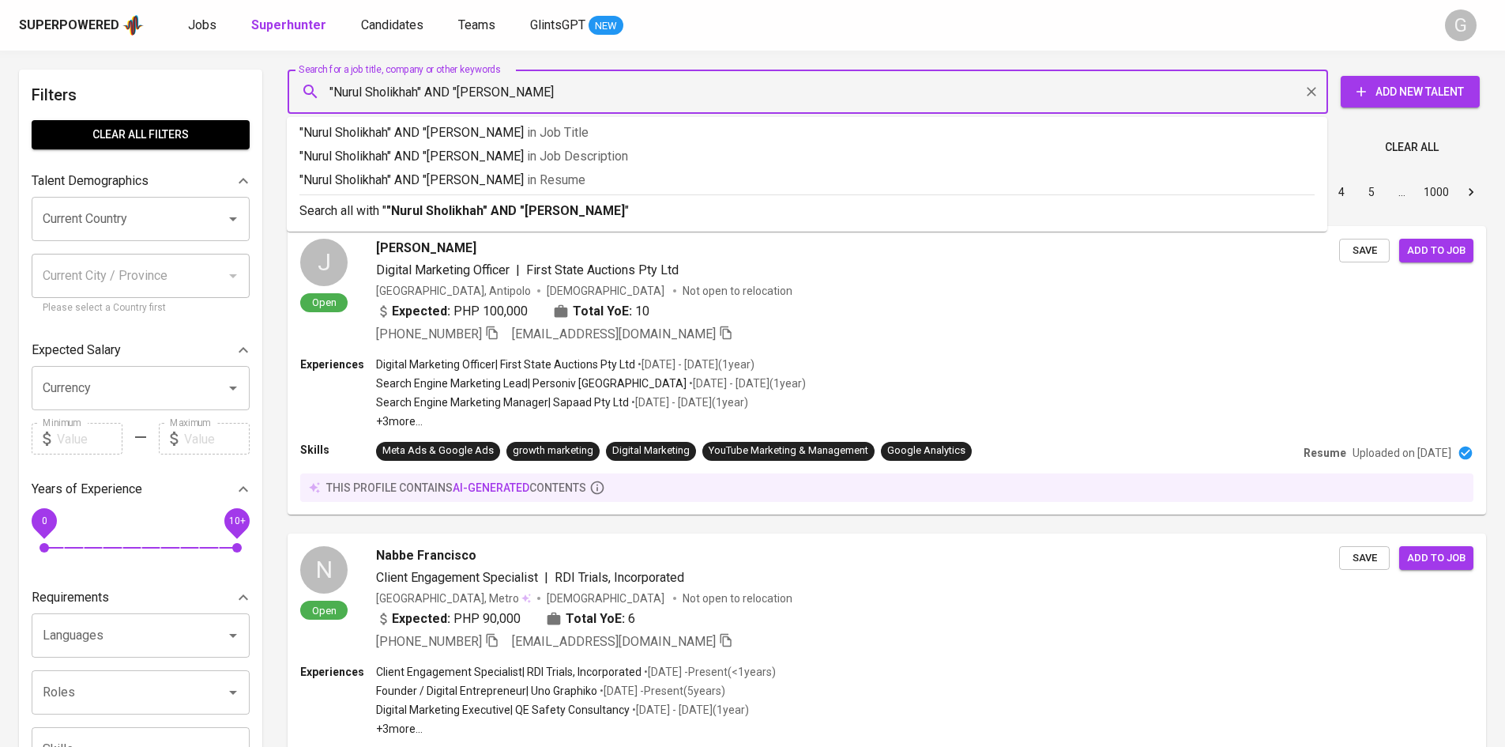 The height and width of the screenshot is (747, 1505). What do you see at coordinates (456, 487) in the screenshot?
I see `p: this profile contains contents` at bounding box center [456, 487].